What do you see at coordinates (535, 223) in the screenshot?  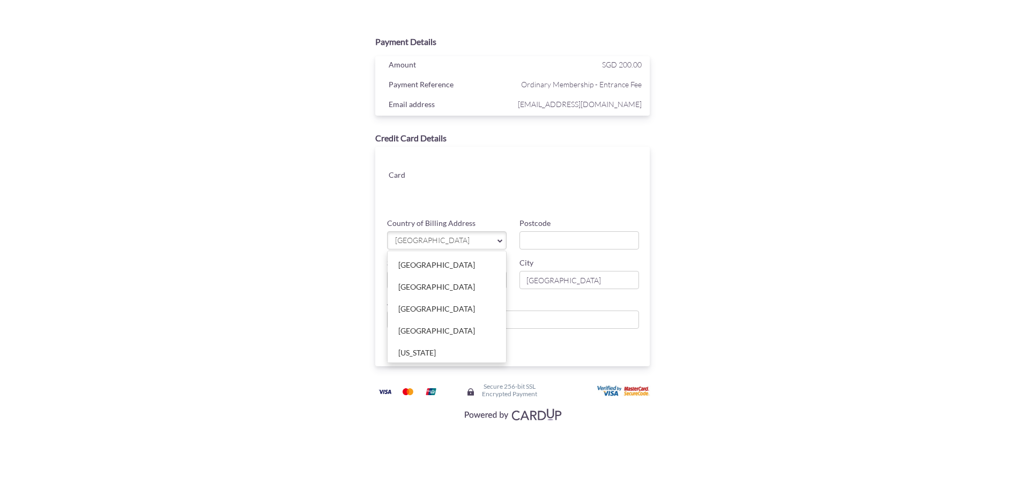 I see `label: Postcode` at bounding box center [535, 223].